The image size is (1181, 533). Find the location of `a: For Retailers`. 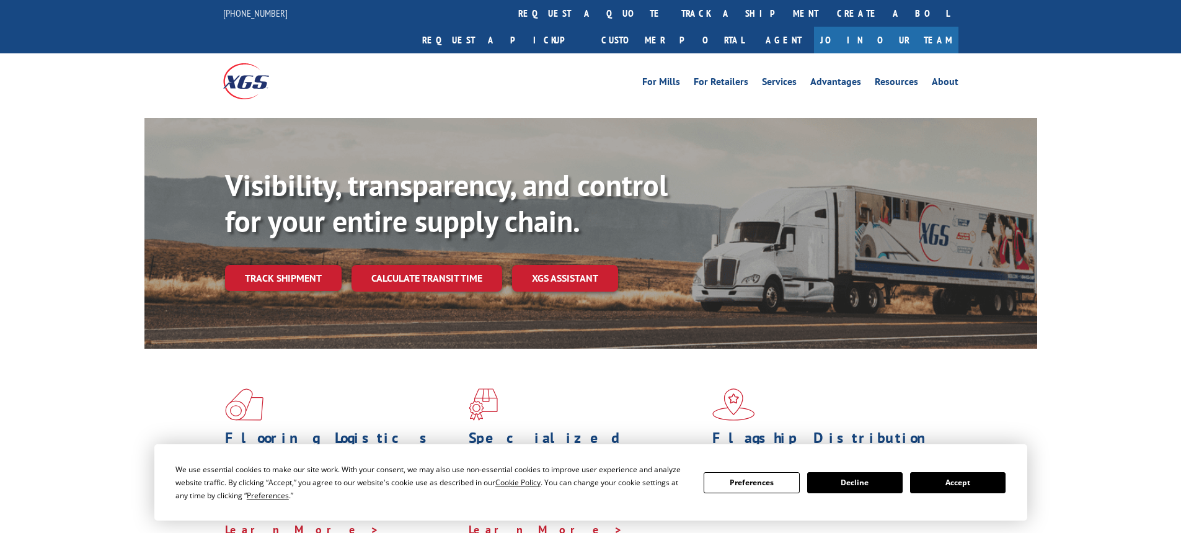

a: For Retailers is located at coordinates (721, 84).